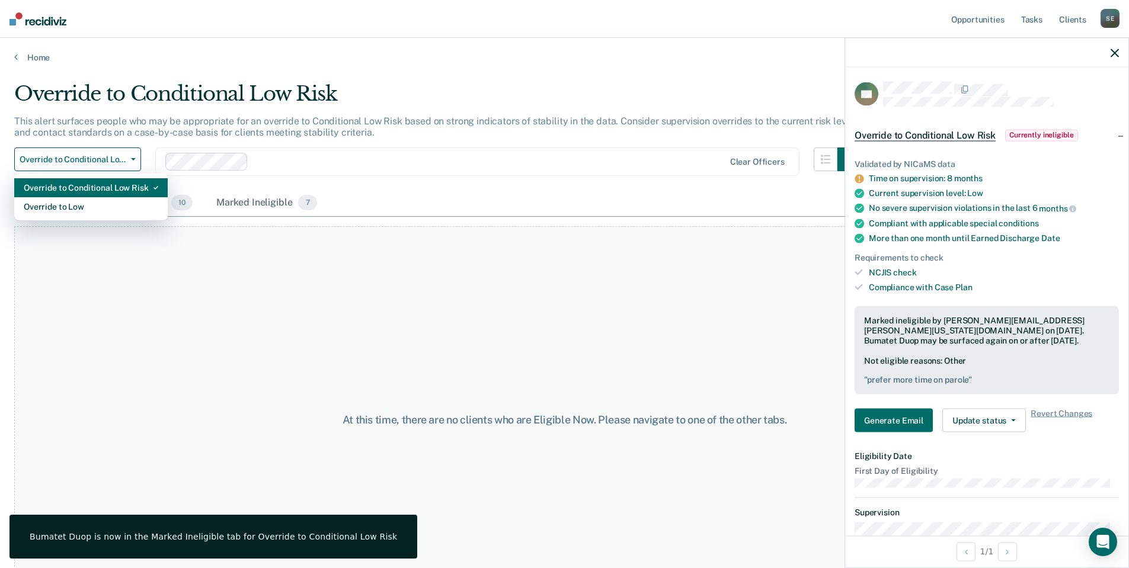 The height and width of the screenshot is (568, 1129). I want to click on p: This alert surfaces people who may be appropriate for an override to Conditional Low Risk based o..., so click(436, 127).